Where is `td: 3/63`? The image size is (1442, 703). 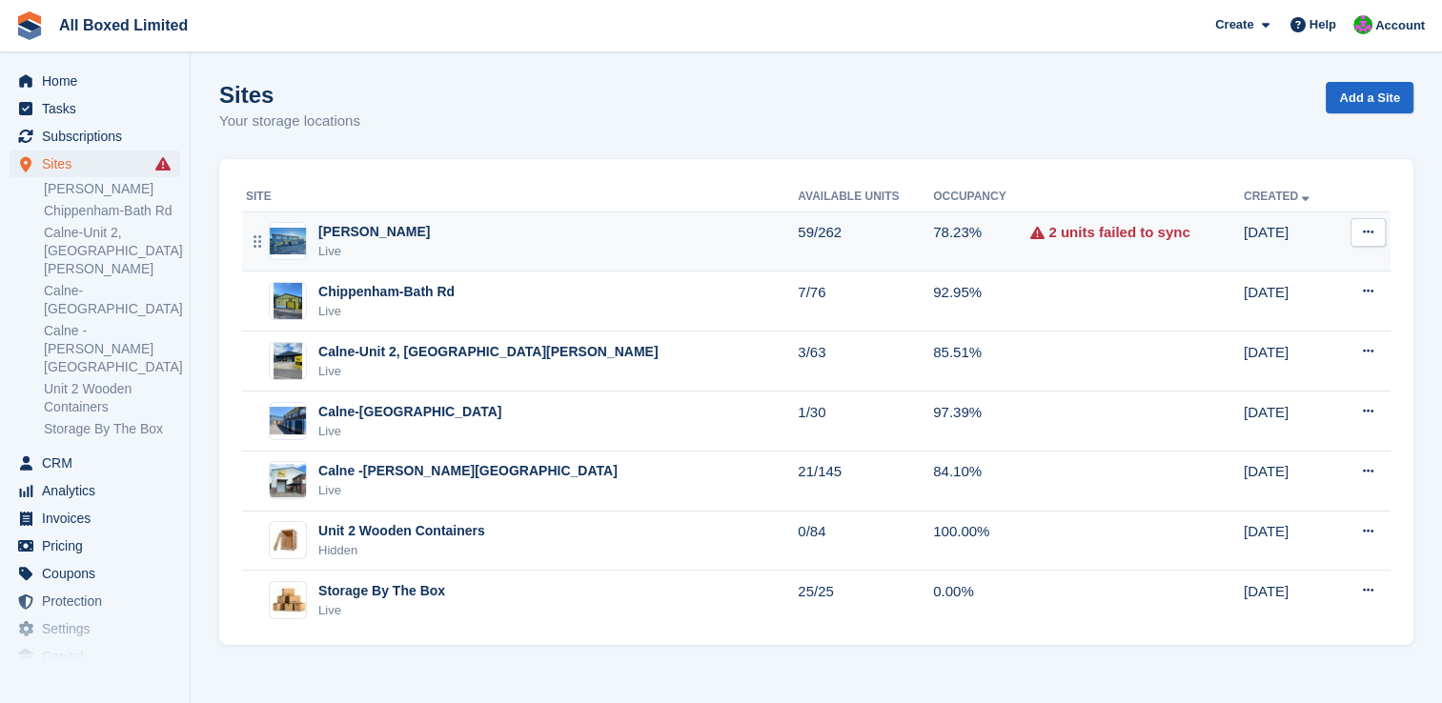 td: 3/63 is located at coordinates (865, 361).